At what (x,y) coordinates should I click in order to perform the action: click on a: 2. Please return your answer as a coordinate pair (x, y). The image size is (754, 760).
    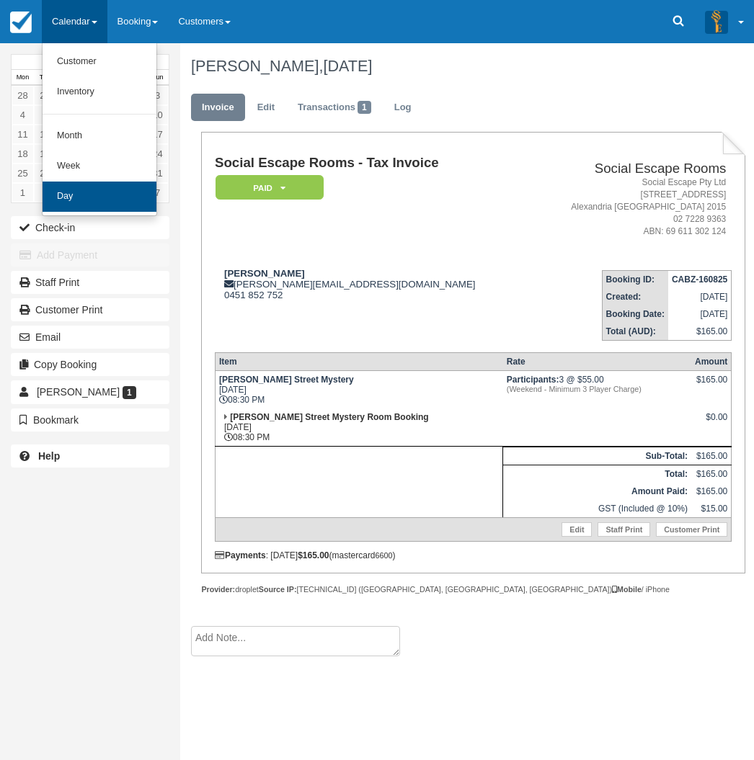
    Looking at the image, I should click on (45, 192).